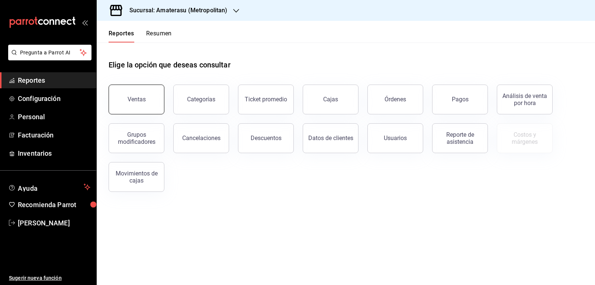  What do you see at coordinates (137, 138) in the screenshot?
I see `button: Grupos modificadores` at bounding box center [137, 138].